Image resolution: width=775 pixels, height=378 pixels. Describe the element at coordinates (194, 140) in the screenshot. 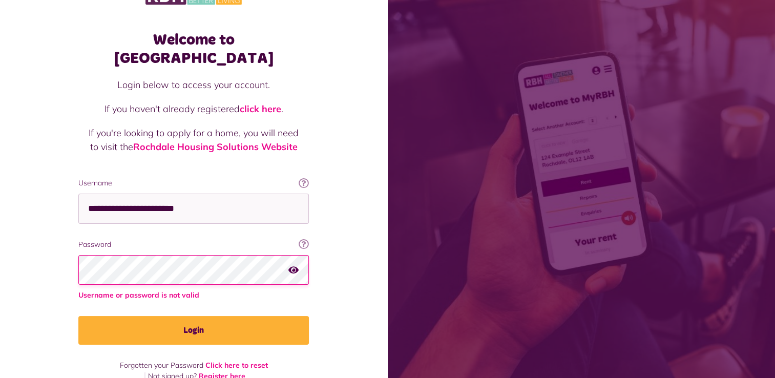

I see `p: If you're looking to apply for a home, you will need to visit the` at that location.